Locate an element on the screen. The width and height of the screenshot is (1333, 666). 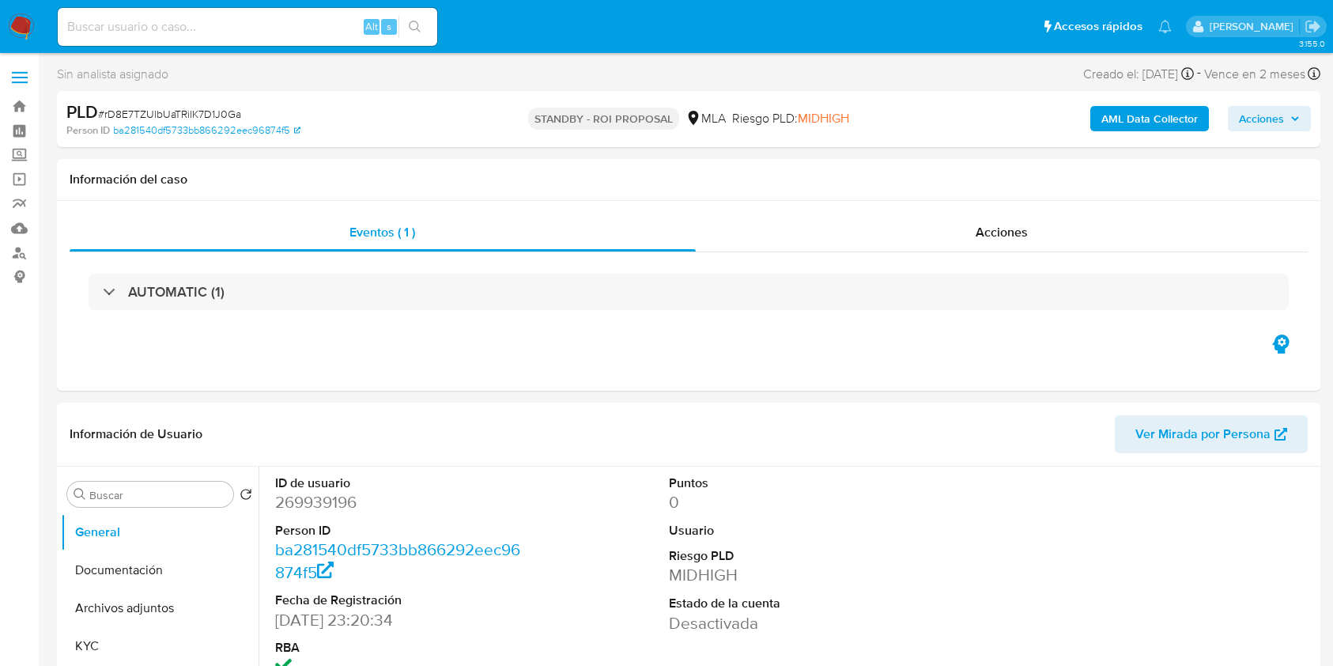
p: STANDBY - ROI PROPOSAL is located at coordinates (603, 119).